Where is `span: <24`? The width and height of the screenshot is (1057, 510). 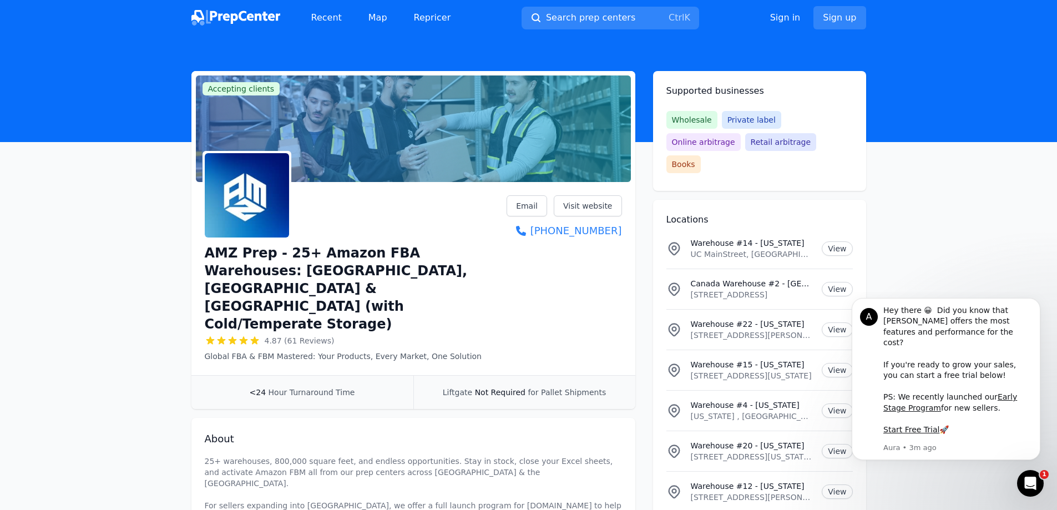 span: <24 is located at coordinates (258, 392).